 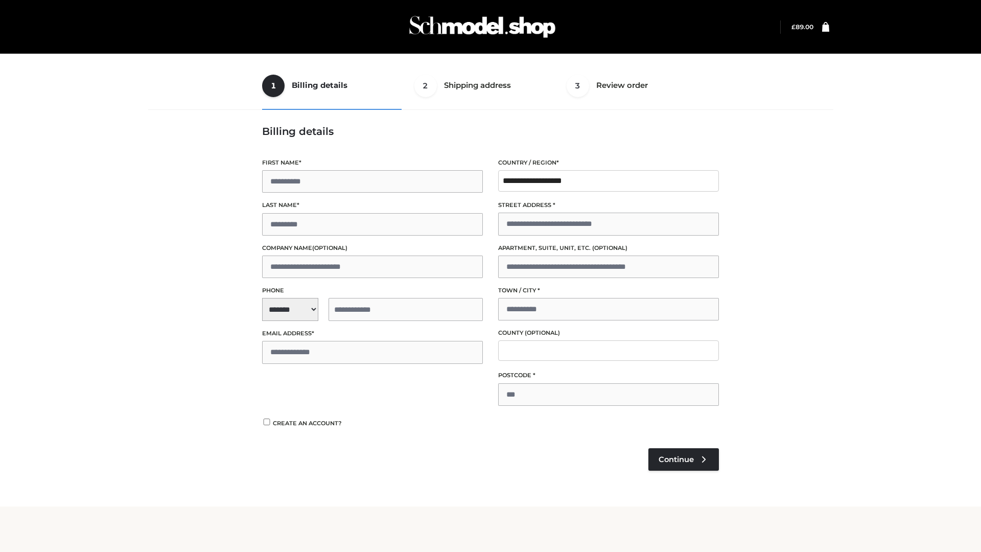 What do you see at coordinates (608, 205) in the screenshot?
I see `label: Street address` at bounding box center [608, 205].